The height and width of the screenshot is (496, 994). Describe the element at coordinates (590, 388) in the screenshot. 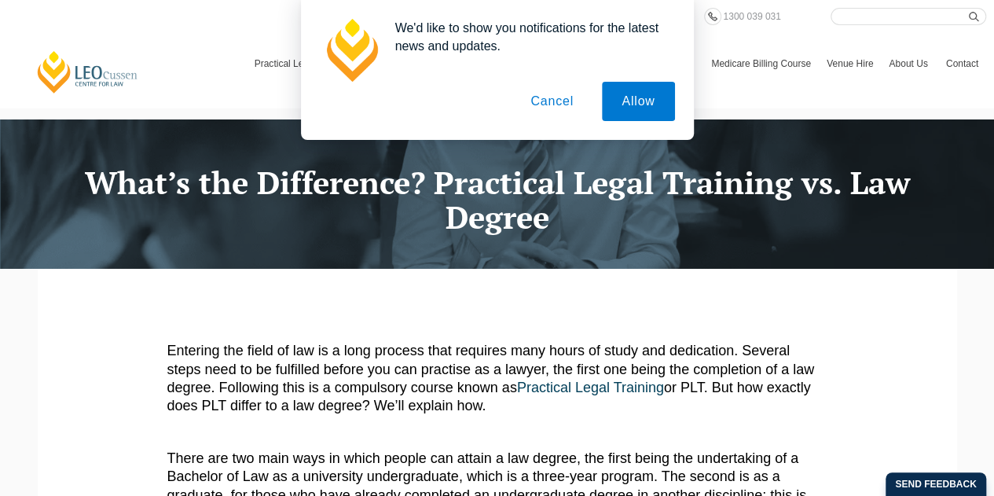

I see `a: Practical Legal Training` at that location.